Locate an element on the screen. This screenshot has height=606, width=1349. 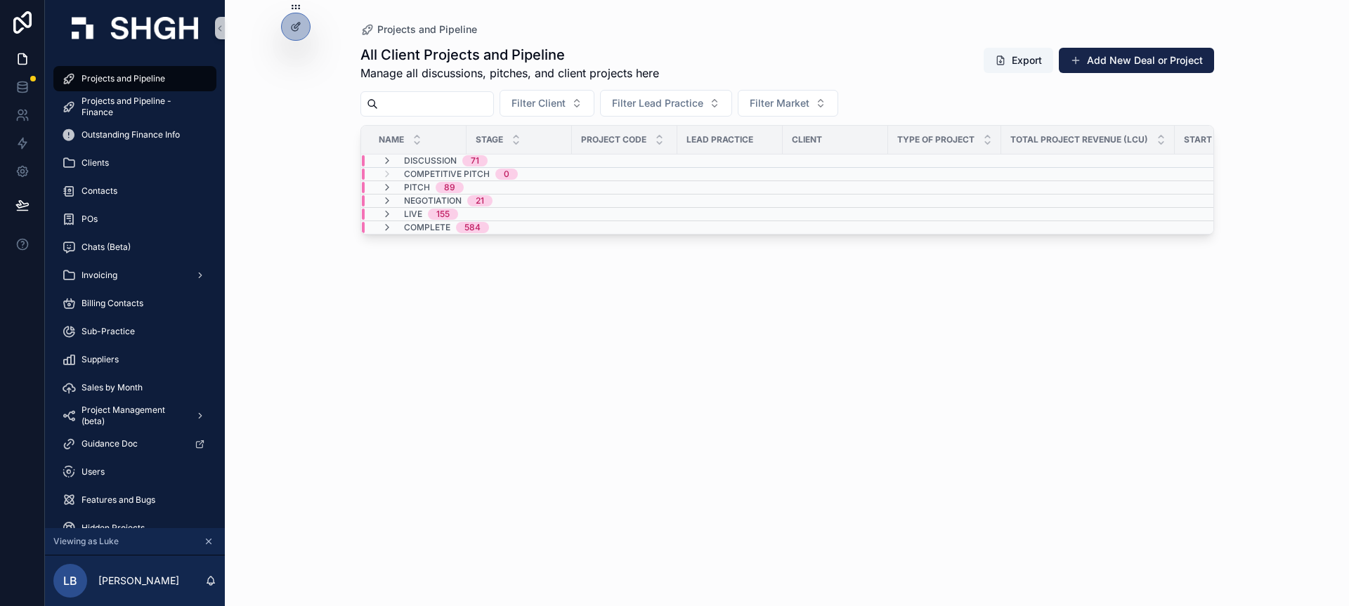
a: Invoicing is located at coordinates (135, 275).